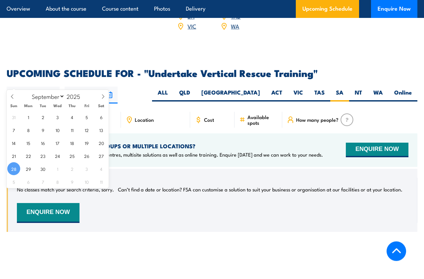 The image size is (424, 279). What do you see at coordinates (86, 155) in the screenshot?
I see `span: September 26, 2025` at bounding box center [86, 155].